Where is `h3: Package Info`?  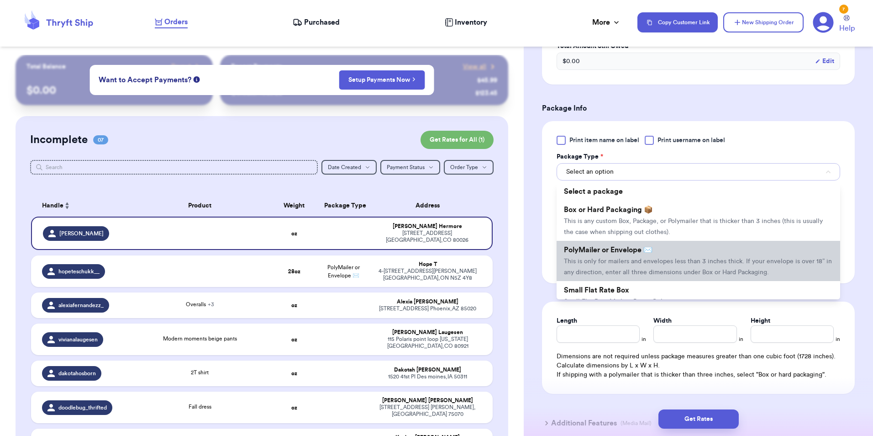 h3: Package Info is located at coordinates (698, 108).